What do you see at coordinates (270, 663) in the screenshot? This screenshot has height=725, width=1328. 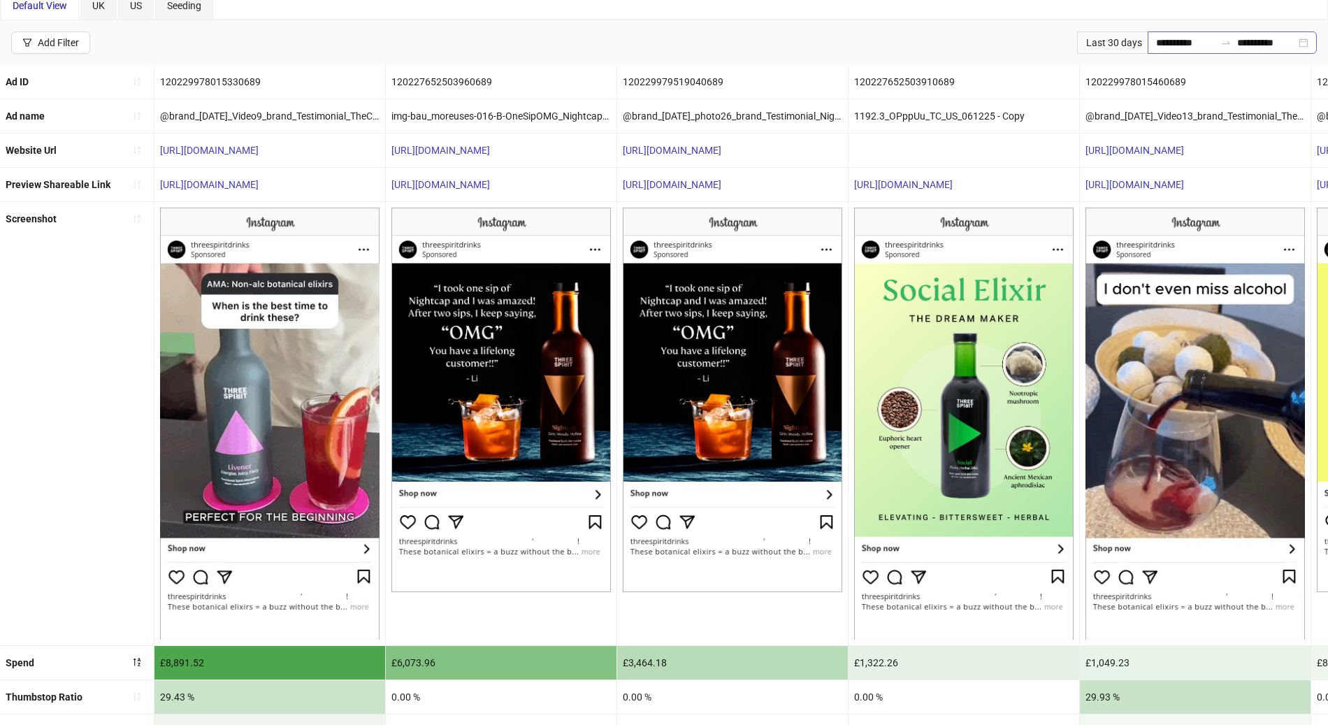 I see `div: £8,891.52` at bounding box center [270, 663].